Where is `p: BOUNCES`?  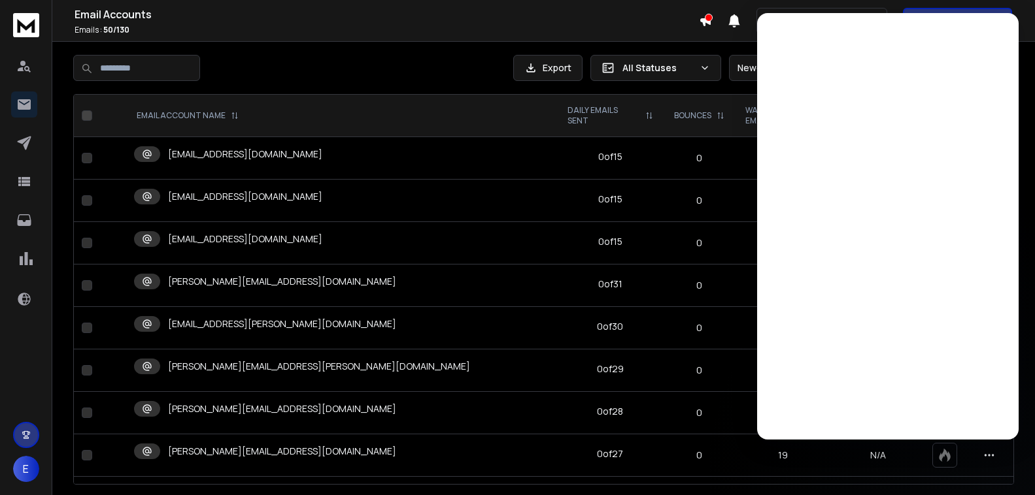 p: BOUNCES is located at coordinates (692, 116).